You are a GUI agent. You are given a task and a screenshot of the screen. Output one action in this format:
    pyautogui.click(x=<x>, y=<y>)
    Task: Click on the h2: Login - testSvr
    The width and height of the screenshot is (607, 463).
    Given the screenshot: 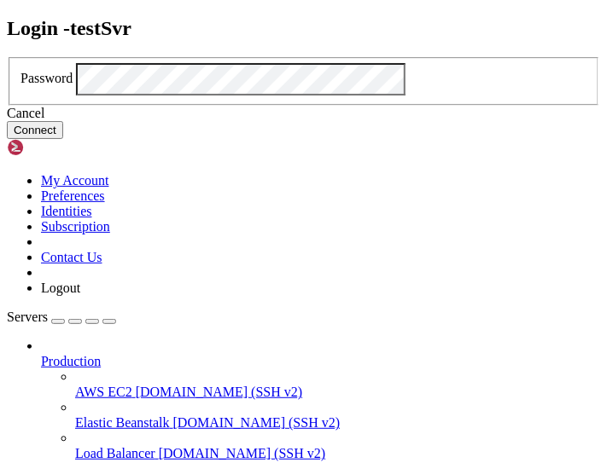 What is the action you would take?
    pyautogui.click(x=303, y=28)
    